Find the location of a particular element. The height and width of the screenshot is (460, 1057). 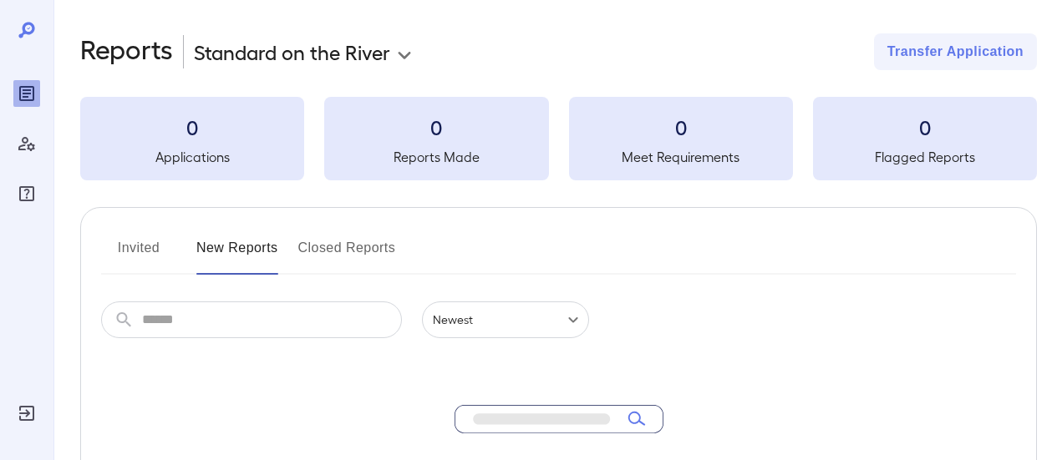

div: Newest is located at coordinates (505, 320).